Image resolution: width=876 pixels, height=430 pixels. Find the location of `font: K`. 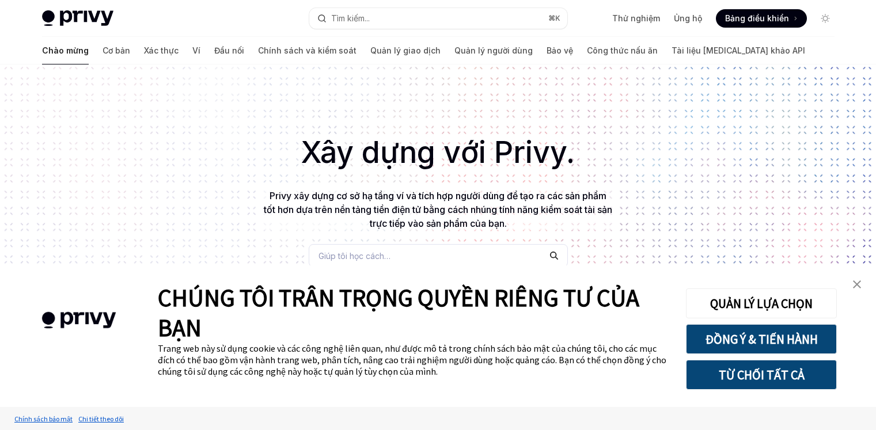

font: K is located at coordinates (557, 18).